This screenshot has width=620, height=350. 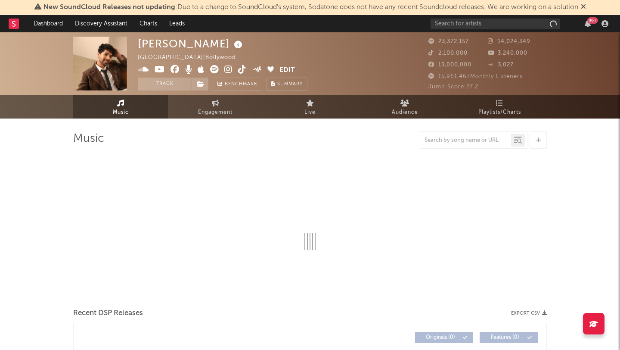 I want to click on a: Music, so click(x=121, y=106).